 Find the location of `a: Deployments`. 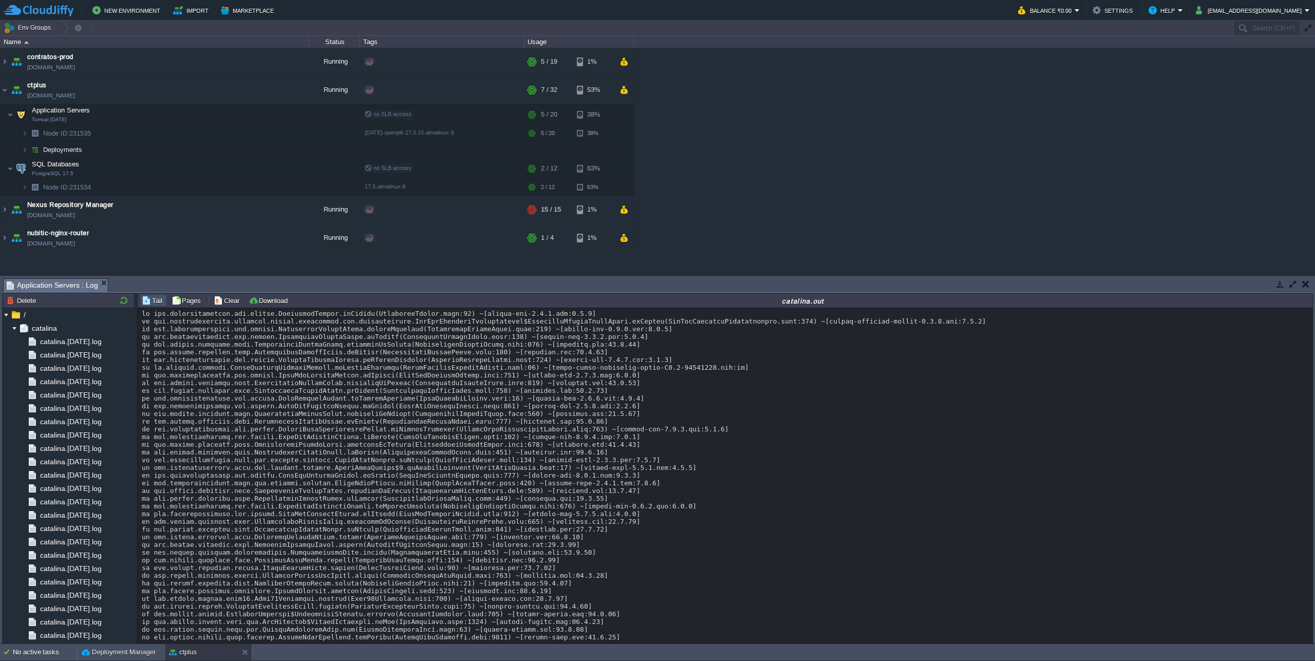

a: Deployments is located at coordinates (63, 149).